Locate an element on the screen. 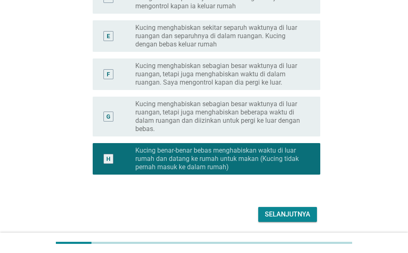 This screenshot has width=408, height=253. div: E is located at coordinates (109, 36).